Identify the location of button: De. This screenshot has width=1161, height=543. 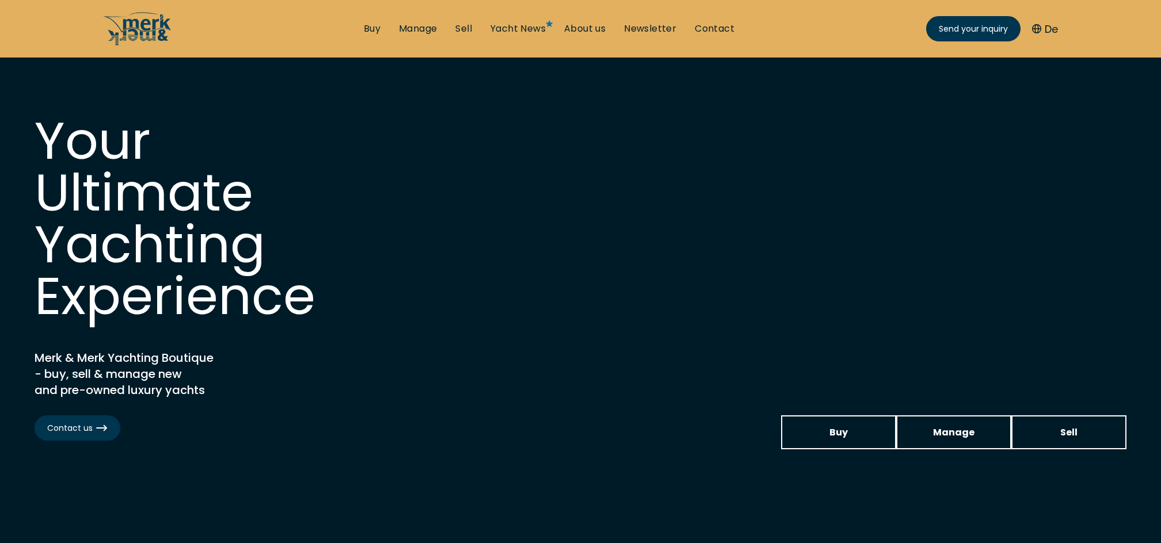
(1045, 29).